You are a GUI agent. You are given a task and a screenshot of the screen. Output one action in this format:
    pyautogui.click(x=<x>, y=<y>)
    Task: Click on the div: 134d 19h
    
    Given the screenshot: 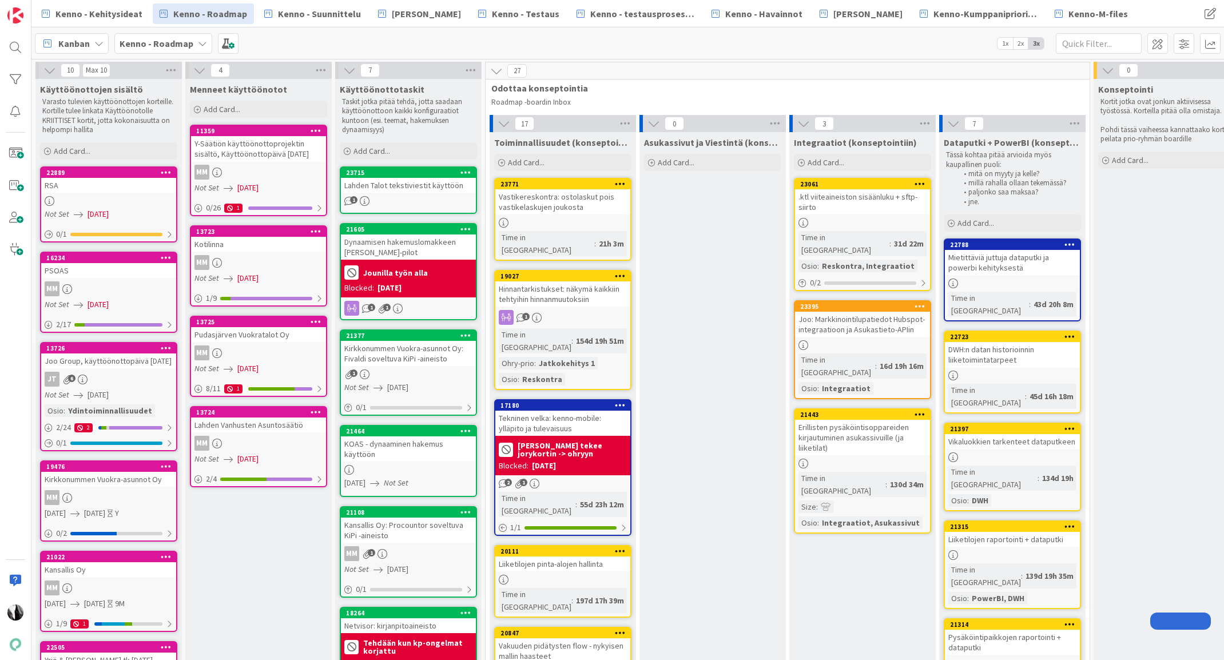 What is the action you would take?
    pyautogui.click(x=1057, y=478)
    